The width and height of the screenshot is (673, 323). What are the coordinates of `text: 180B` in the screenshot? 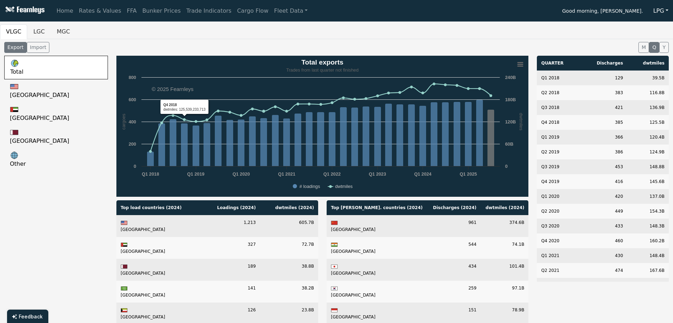 It's located at (511, 100).